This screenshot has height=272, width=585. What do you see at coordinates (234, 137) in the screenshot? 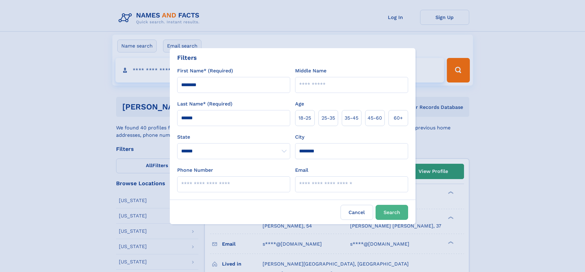
I see `label: State` at bounding box center [234, 137].